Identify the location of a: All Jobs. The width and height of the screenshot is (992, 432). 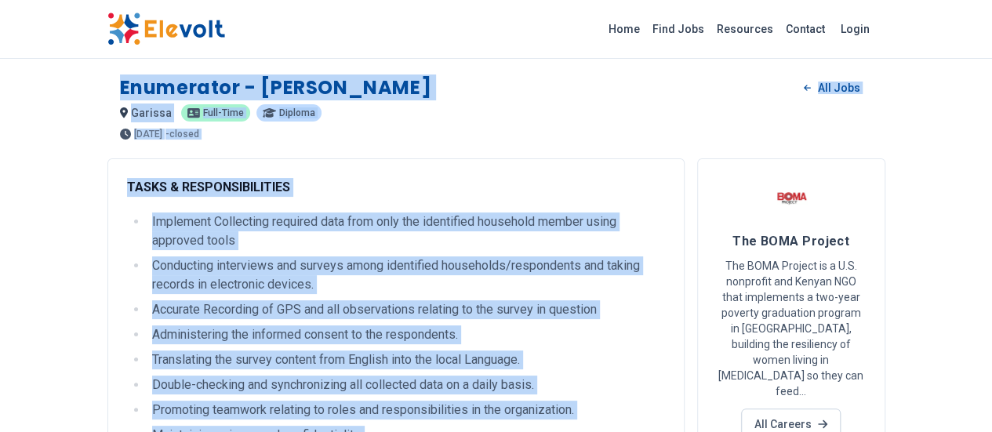
(831, 88).